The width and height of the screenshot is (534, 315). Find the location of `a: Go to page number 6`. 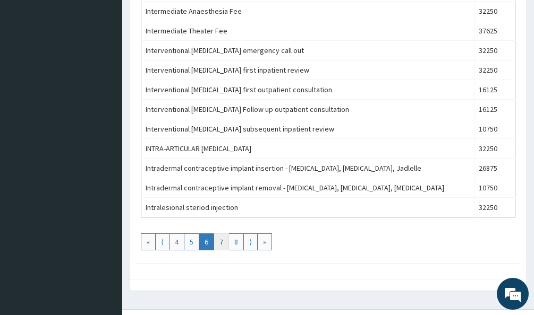

a: Go to page number 6 is located at coordinates (206, 242).